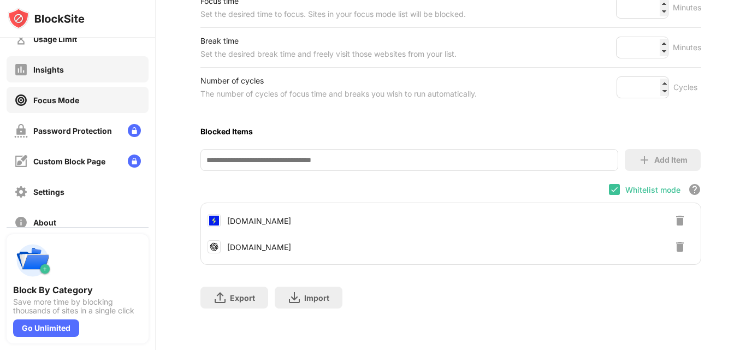 The width and height of the screenshot is (746, 350). I want to click on div: Export, so click(242, 297).